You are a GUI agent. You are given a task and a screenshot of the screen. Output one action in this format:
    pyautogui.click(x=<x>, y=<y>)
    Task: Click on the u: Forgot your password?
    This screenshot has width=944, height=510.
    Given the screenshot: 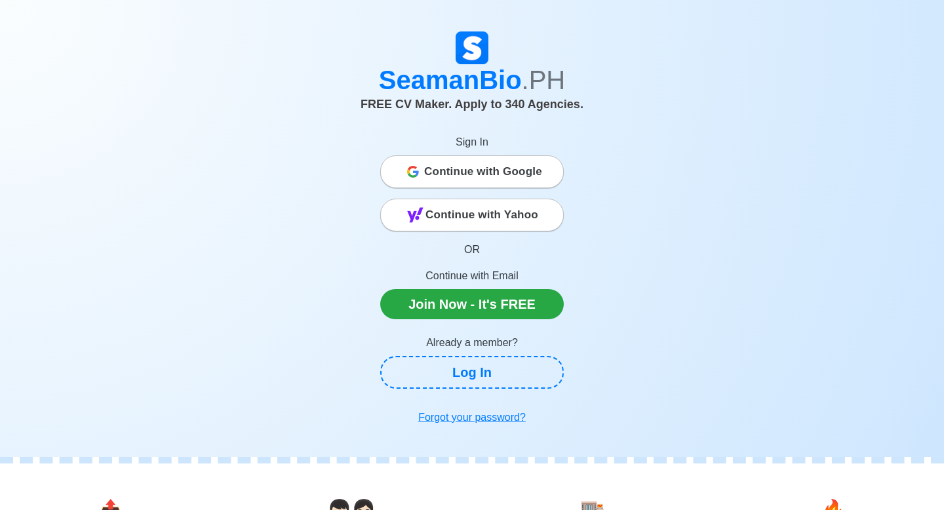 What is the action you would take?
    pyautogui.click(x=472, y=417)
    